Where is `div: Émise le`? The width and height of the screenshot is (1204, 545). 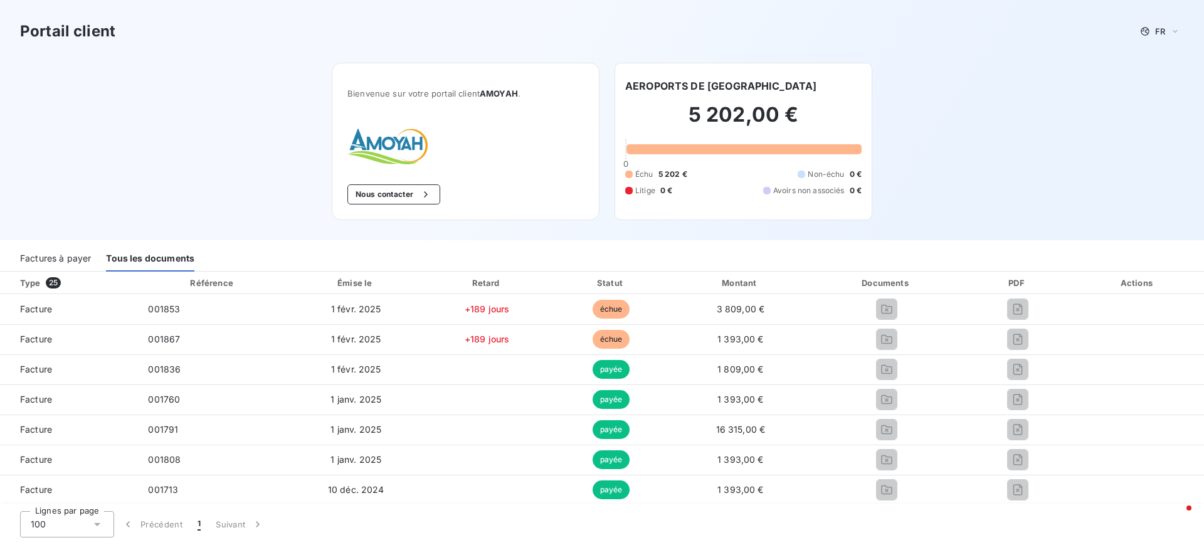
div: Émise le is located at coordinates (356, 283).